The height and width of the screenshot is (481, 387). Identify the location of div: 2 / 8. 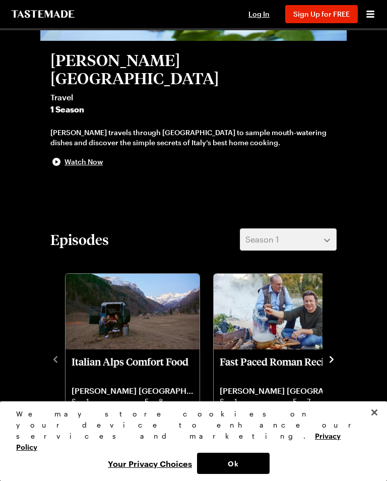
(287, 358).